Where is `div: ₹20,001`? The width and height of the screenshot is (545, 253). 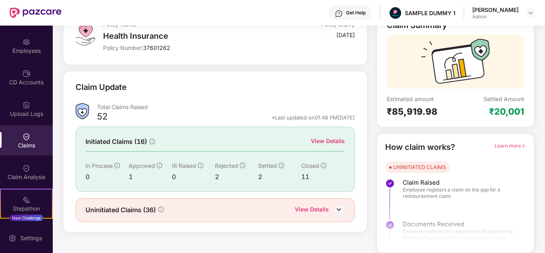 div: ₹20,001 is located at coordinates (507, 112).